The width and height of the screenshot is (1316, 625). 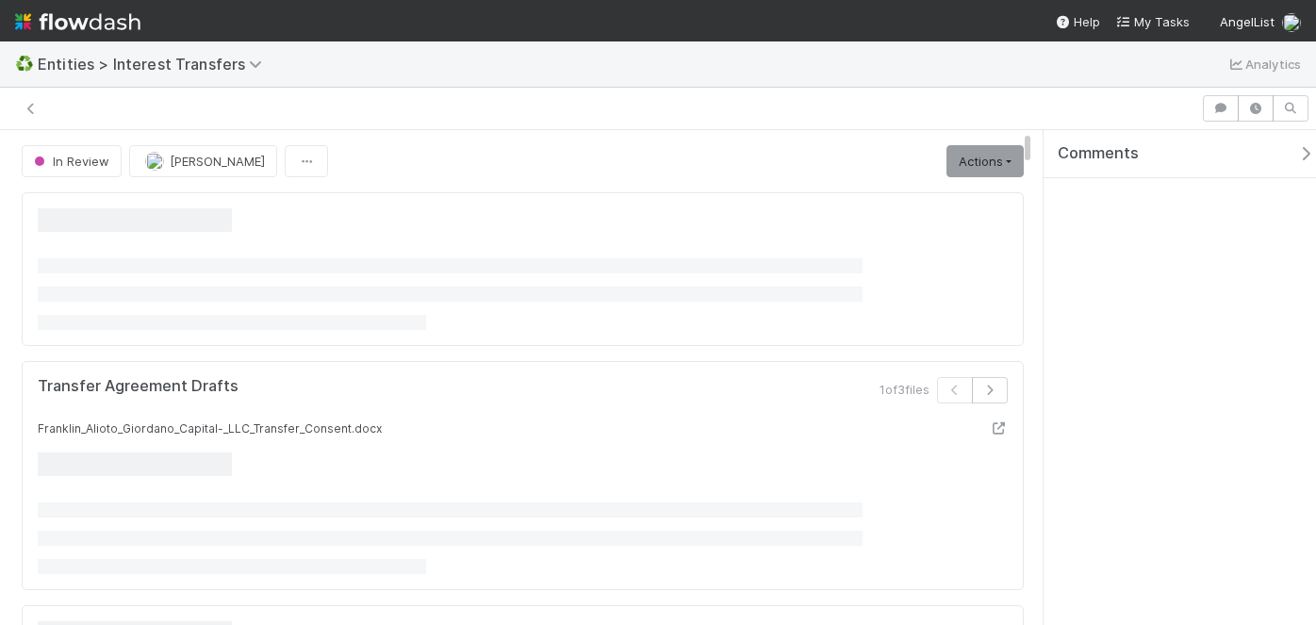 I want to click on button: In Review, so click(x=72, y=161).